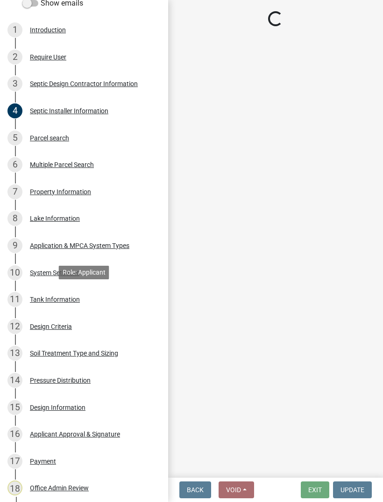 The image size is (383, 502). What do you see at coordinates (75, 434) in the screenshot?
I see `div: Applicant Approval & Signature` at bounding box center [75, 434].